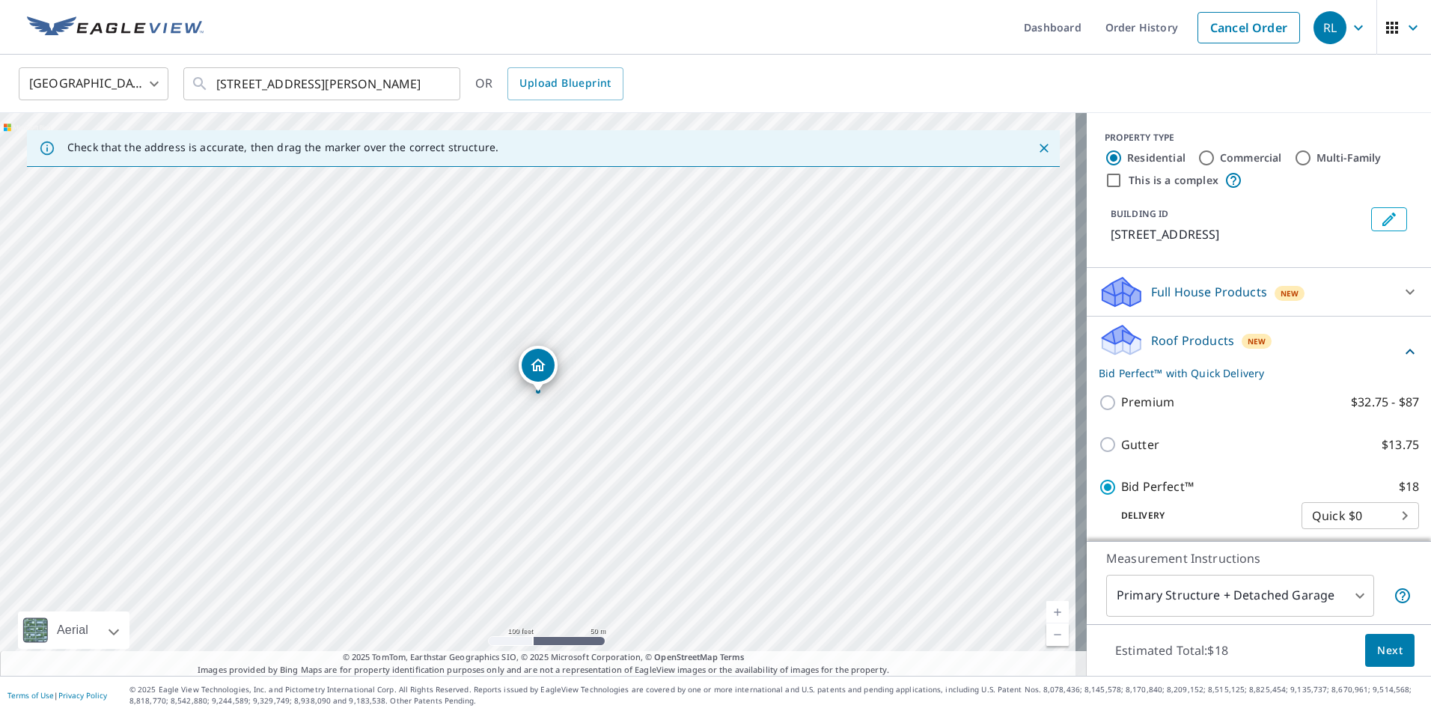 The width and height of the screenshot is (1431, 714). Describe the element at coordinates (1259, 292) in the screenshot. I see `div: Full House ProductsNew` at that location.